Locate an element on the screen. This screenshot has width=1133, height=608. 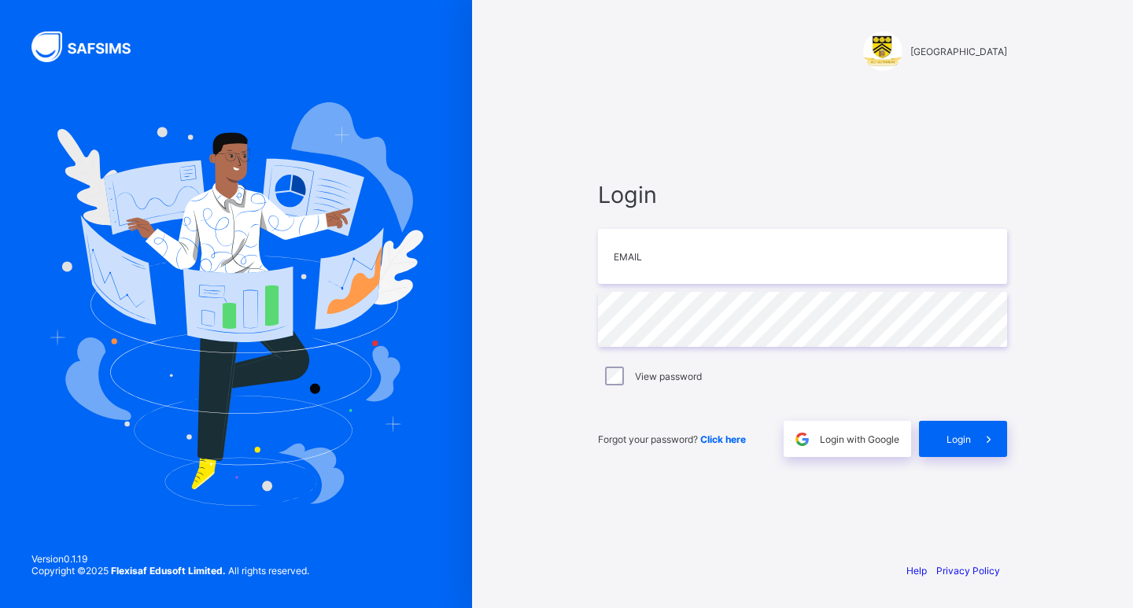
a: Help is located at coordinates (917, 571).